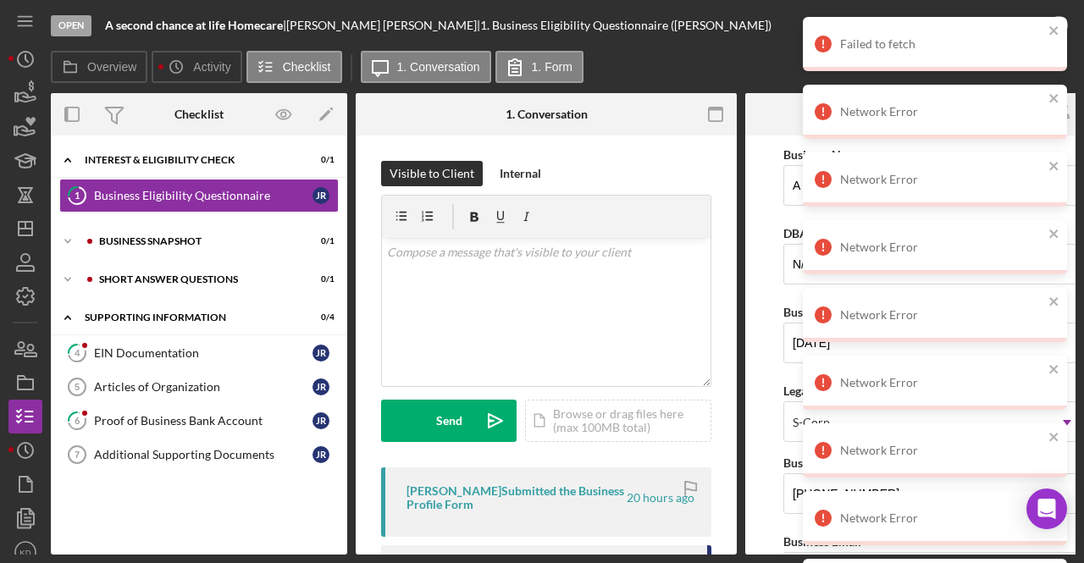  Describe the element at coordinates (307, 67) in the screenshot. I see `label: Checklist` at that location.